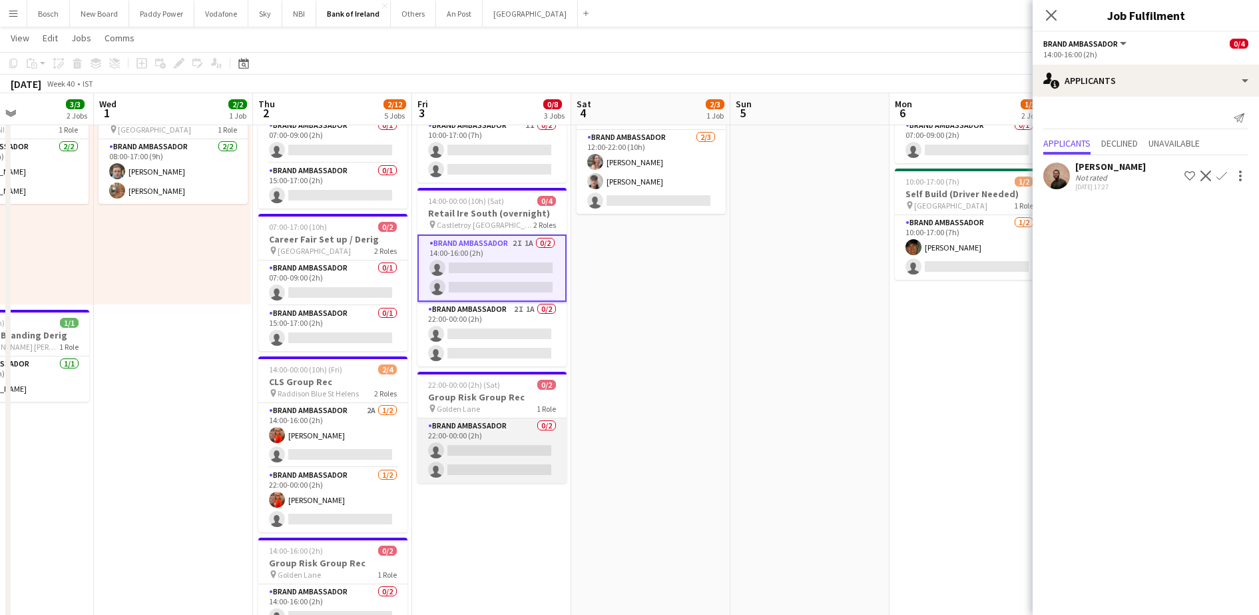 The height and width of the screenshot is (615, 1259). What do you see at coordinates (49, 13) in the screenshot?
I see `button: Bosch` at bounding box center [49, 13].